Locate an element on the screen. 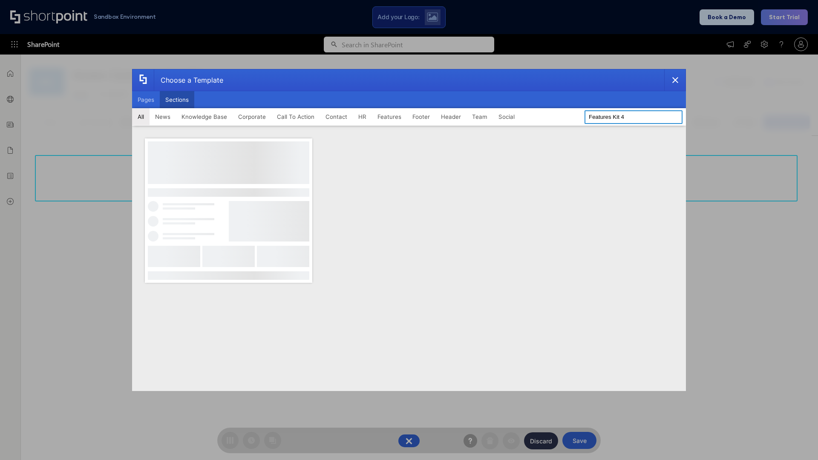  button: Features is located at coordinates (390, 117).